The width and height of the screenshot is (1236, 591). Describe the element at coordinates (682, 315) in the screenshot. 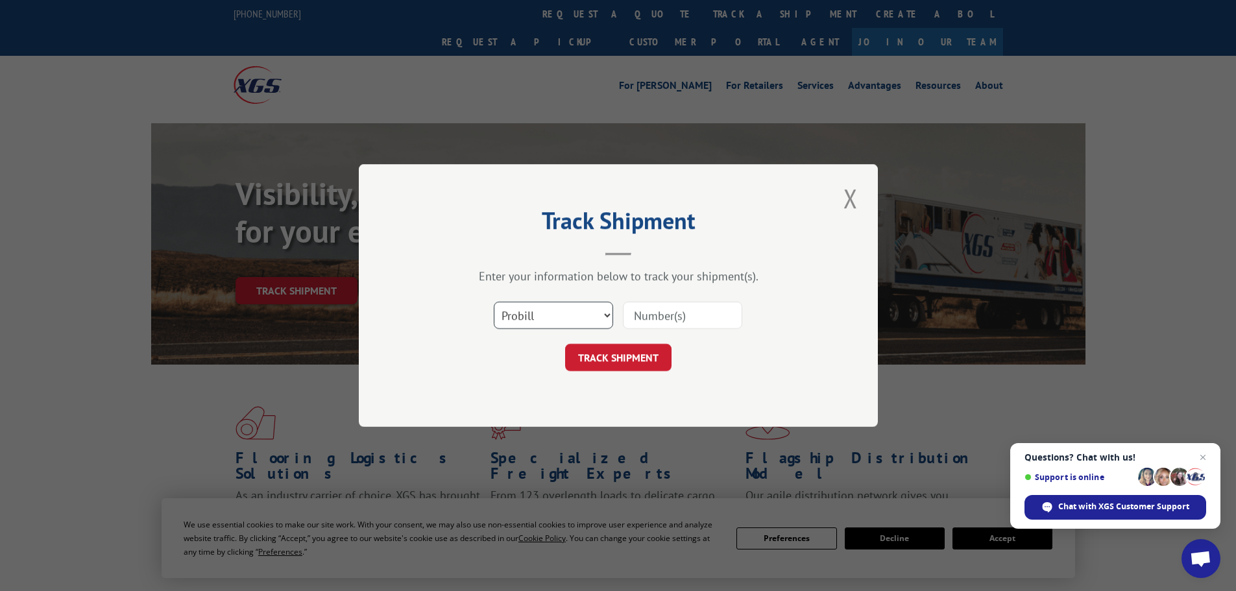

I see `input: Number(s)` at that location.